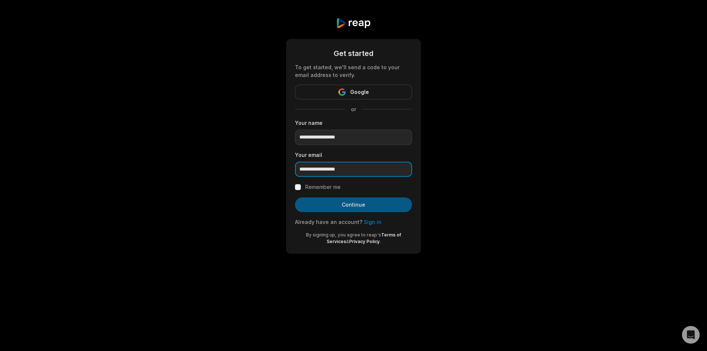 Image resolution: width=707 pixels, height=351 pixels. What do you see at coordinates (353, 155) in the screenshot?
I see `label: Your email` at bounding box center [353, 155].